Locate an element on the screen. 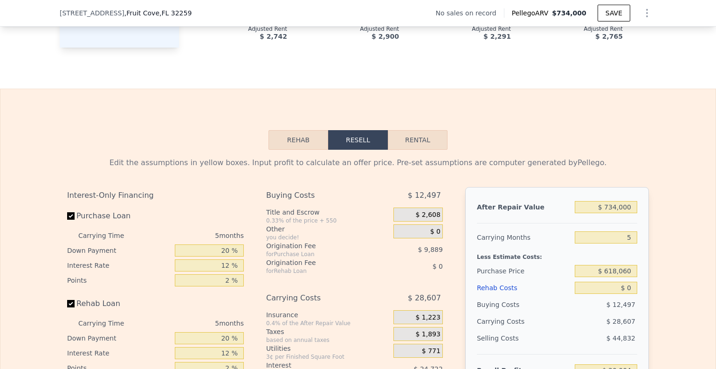  span: $ 2,742 is located at coordinates (273, 36).